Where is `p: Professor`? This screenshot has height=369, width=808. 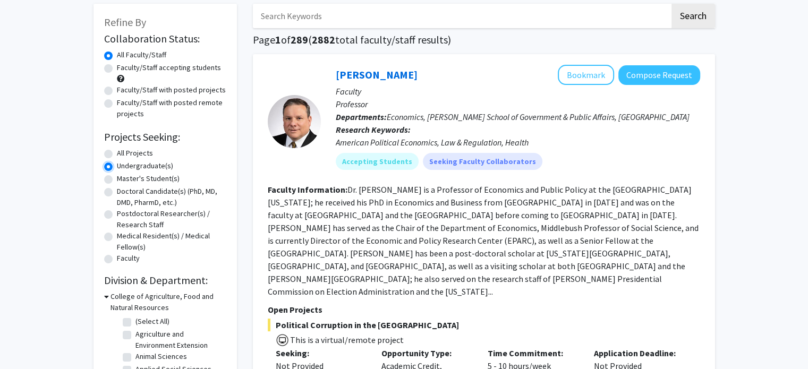
p: Professor is located at coordinates (518, 104).